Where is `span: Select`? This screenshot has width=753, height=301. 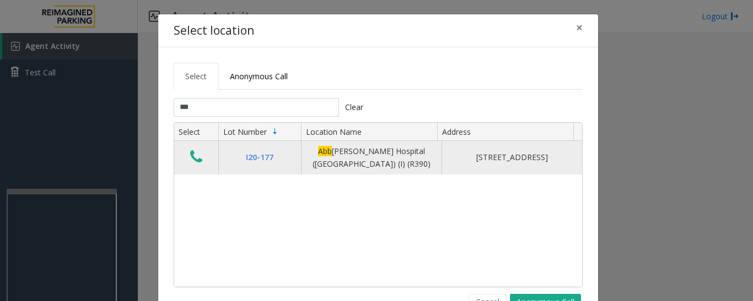
span: Select is located at coordinates (196, 76).